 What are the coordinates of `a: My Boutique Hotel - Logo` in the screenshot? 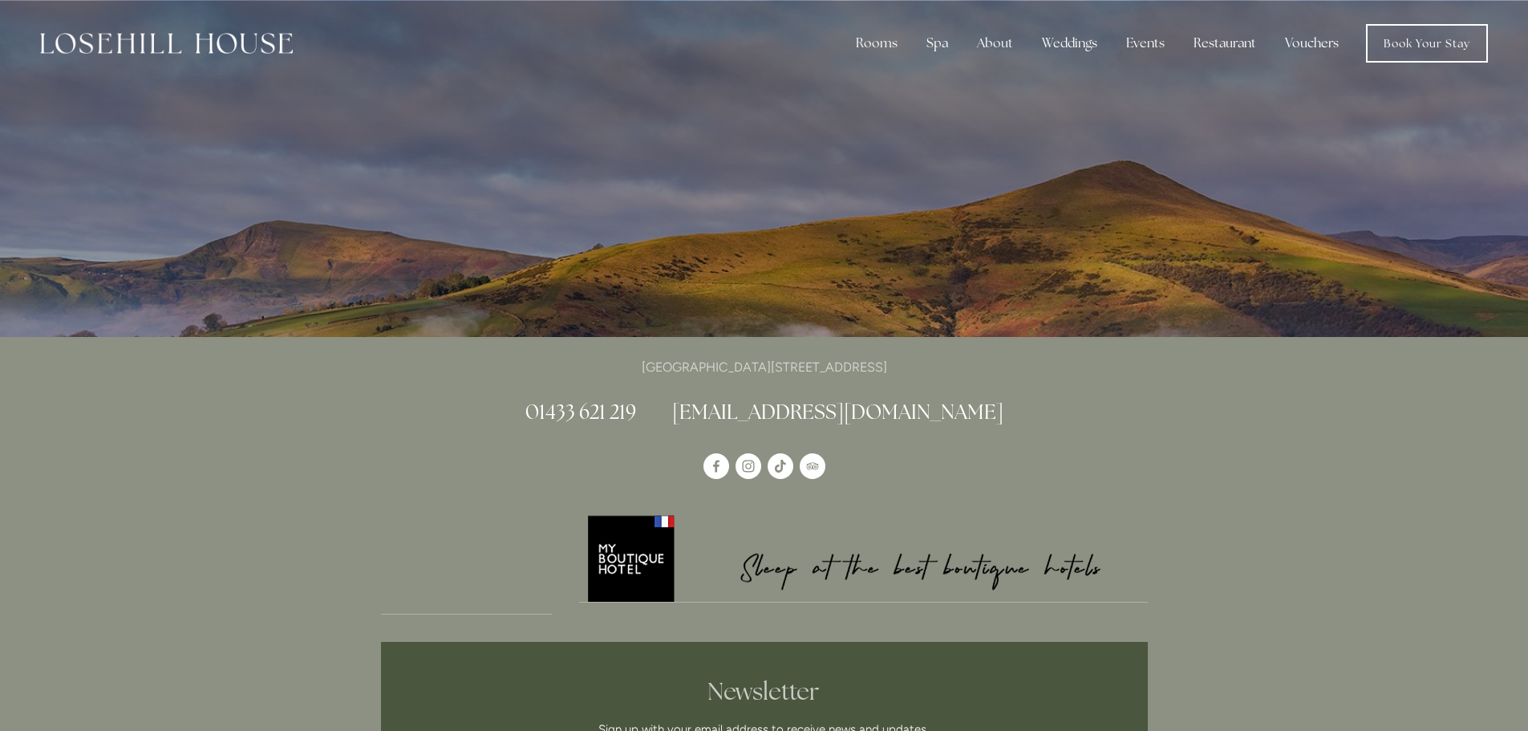 It's located at (863, 558).